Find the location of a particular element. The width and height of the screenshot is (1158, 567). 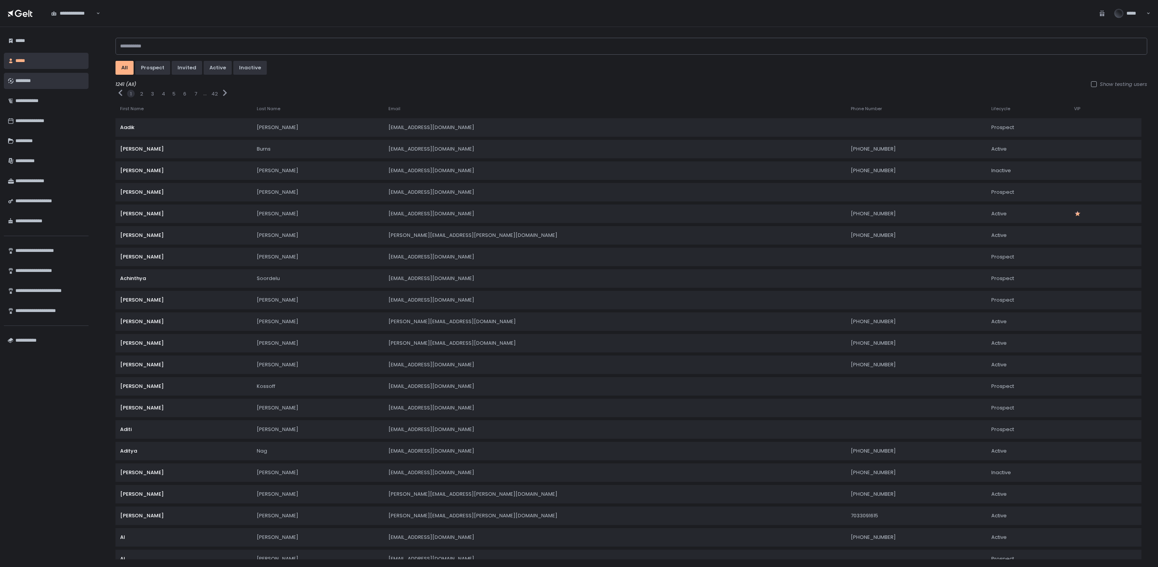

span: Phone Number is located at coordinates (866, 109).